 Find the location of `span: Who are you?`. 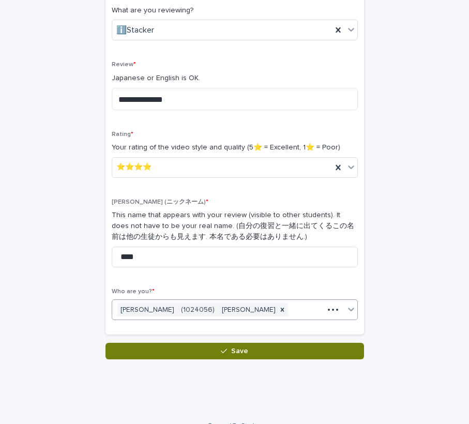

span: Who are you? is located at coordinates (133, 292).